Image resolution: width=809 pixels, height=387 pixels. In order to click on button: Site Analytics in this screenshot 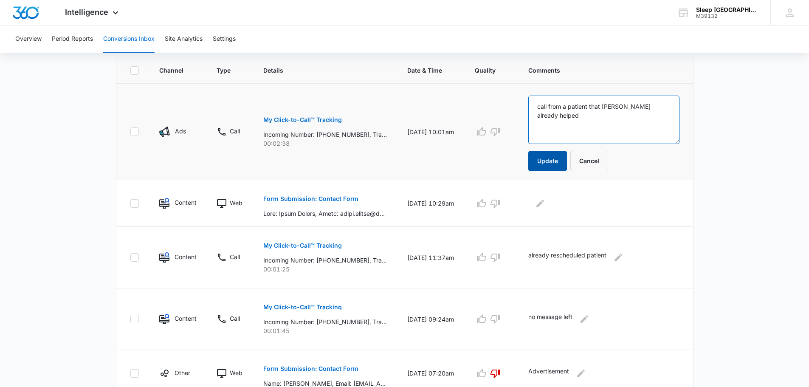, I will do `click(183, 39)`.